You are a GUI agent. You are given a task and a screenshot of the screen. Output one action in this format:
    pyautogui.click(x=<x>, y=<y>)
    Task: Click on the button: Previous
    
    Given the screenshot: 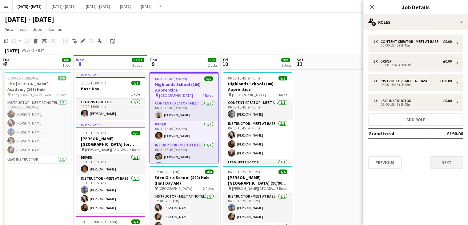 What is the action you would take?
    pyautogui.click(x=385, y=162)
    